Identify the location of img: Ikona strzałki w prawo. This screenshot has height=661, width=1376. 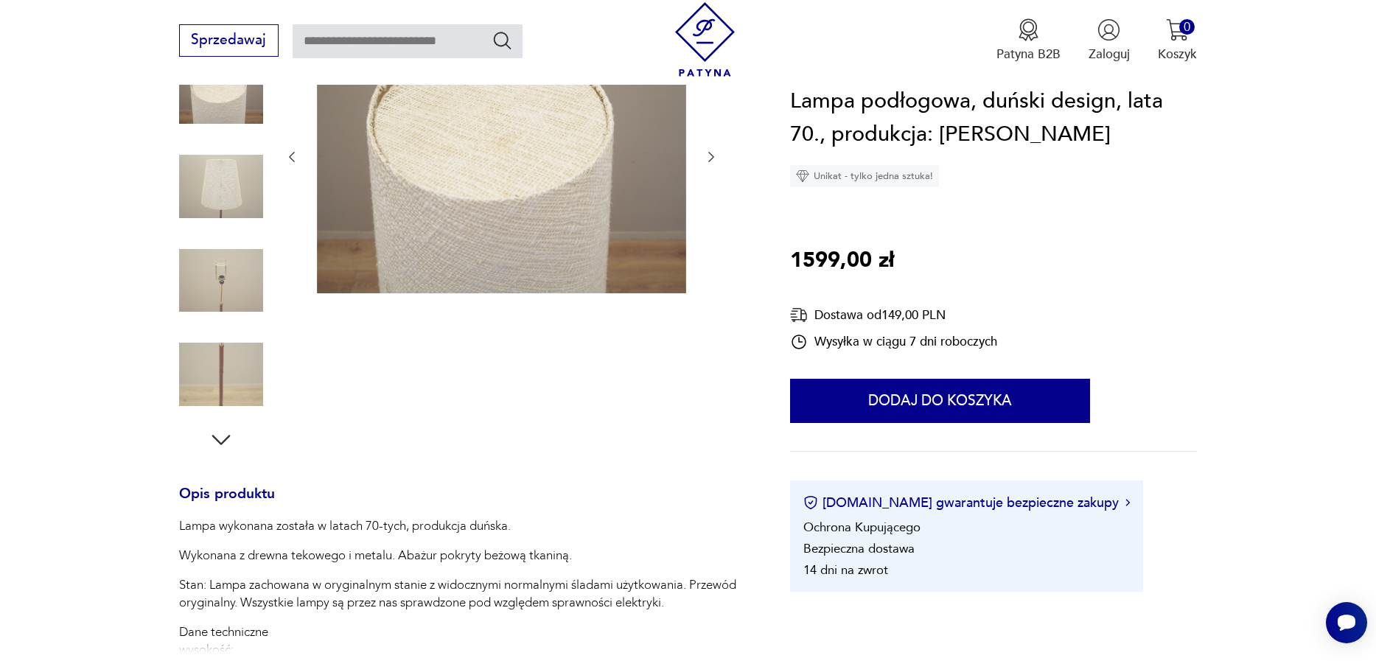
(1128, 503).